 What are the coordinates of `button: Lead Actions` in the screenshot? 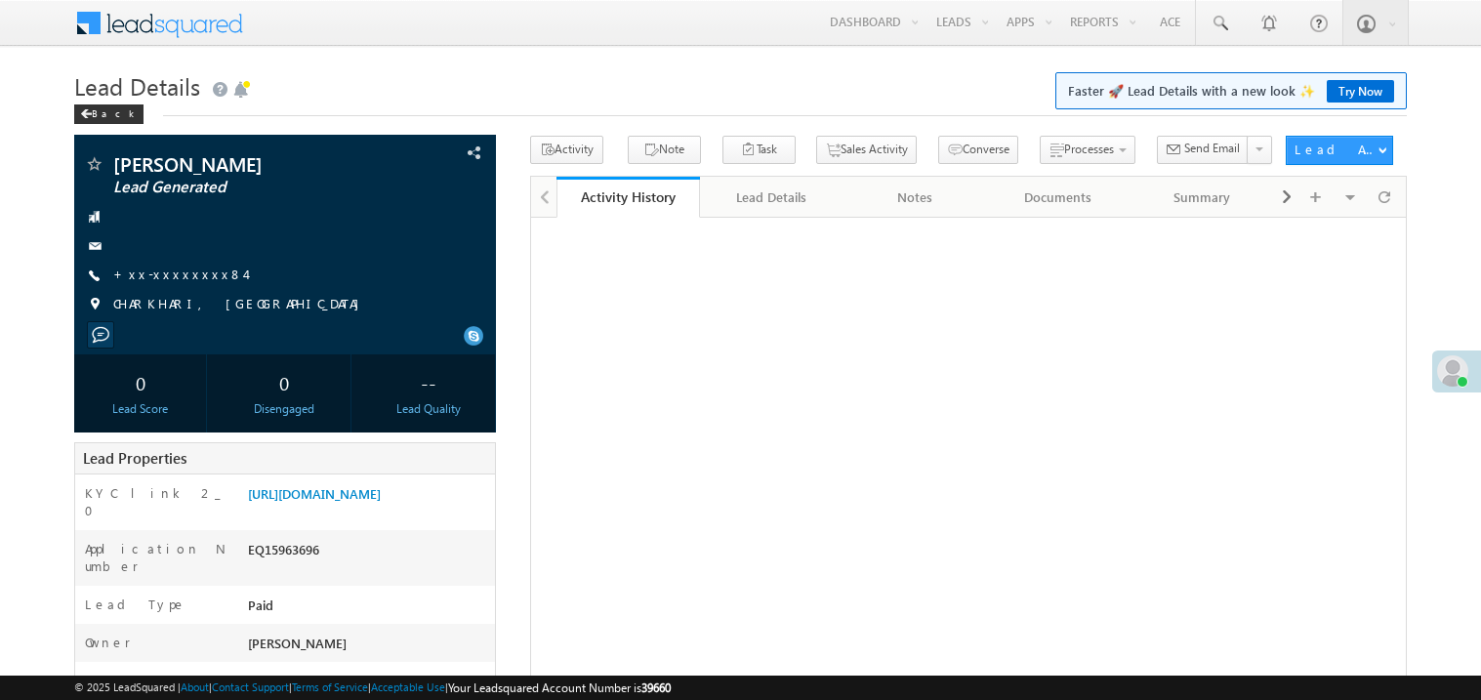 It's located at (1340, 150).